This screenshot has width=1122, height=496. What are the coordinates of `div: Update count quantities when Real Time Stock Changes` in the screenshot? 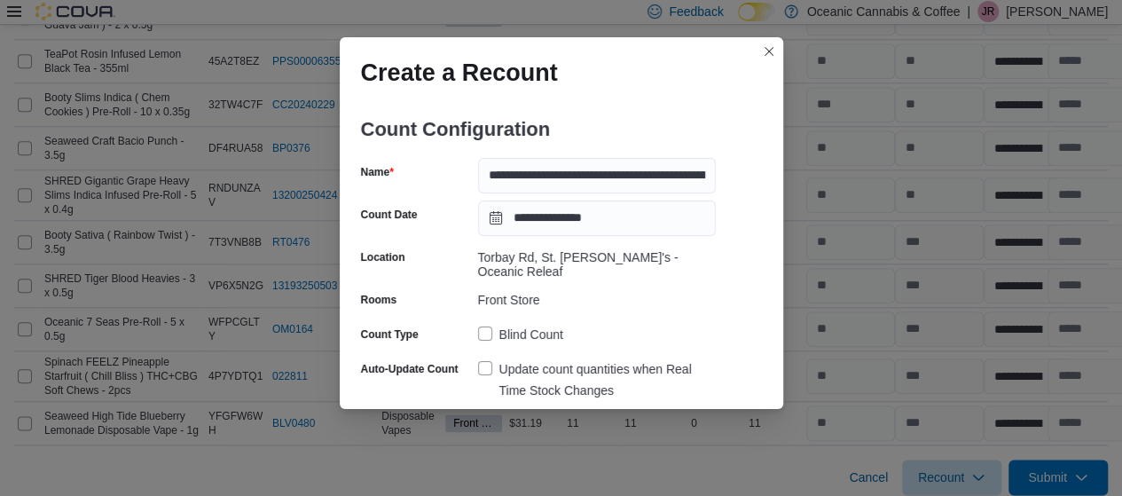 It's located at (608, 380).